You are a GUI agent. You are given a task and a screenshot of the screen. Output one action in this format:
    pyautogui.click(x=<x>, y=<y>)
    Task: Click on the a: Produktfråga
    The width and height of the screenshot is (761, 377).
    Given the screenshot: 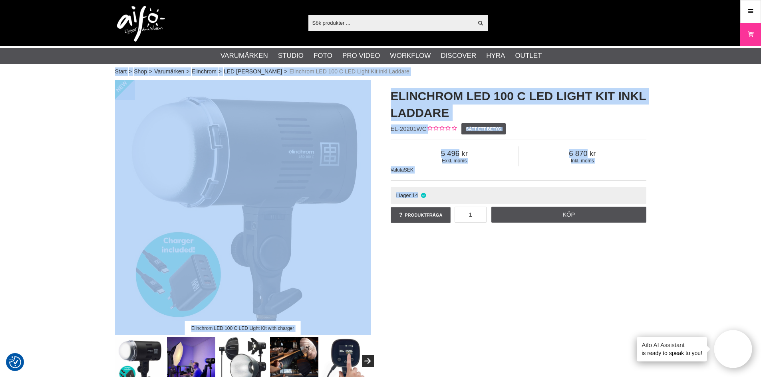 What is the action you would take?
    pyautogui.click(x=421, y=215)
    